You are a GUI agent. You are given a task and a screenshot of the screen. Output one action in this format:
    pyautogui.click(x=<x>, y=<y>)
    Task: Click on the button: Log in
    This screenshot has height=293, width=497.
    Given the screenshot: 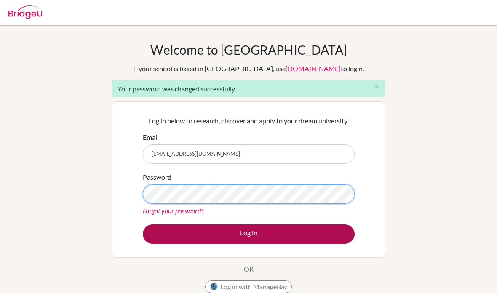 What is the action you would take?
    pyautogui.click(x=249, y=234)
    